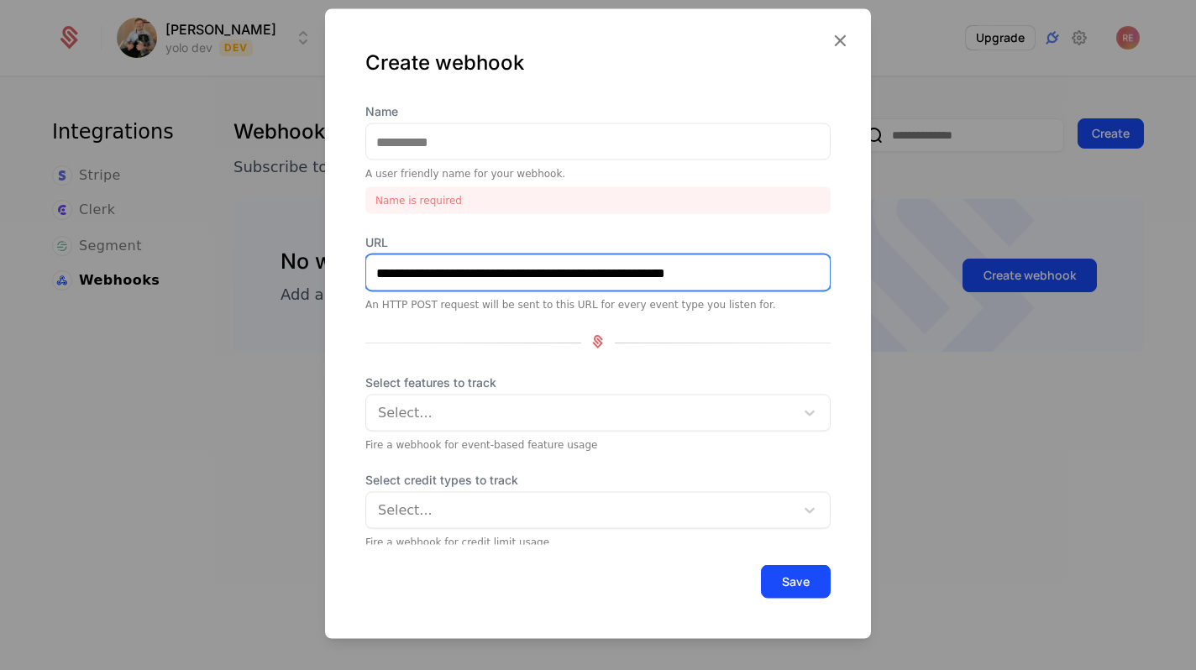 This screenshot has height=670, width=1196. I want to click on div: Fire a webhook for event-based feature usage, so click(598, 445).